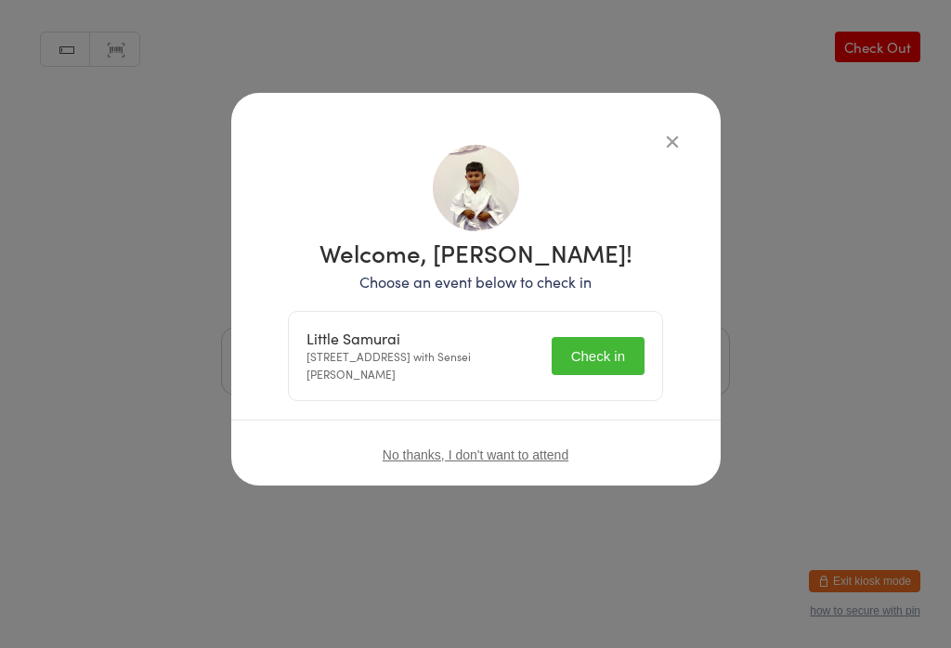 The width and height of the screenshot is (951, 648). What do you see at coordinates (423, 338) in the screenshot?
I see `div: Little Samurai` at bounding box center [423, 338].